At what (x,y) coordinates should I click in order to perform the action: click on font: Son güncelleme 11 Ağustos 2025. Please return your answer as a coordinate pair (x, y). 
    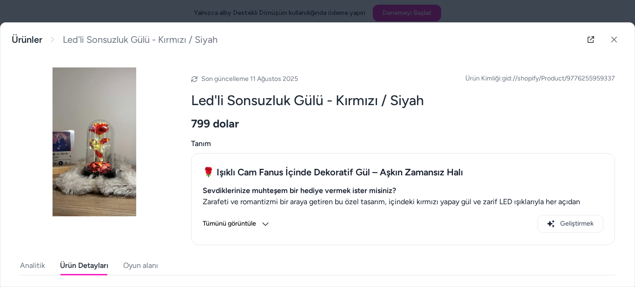
    Looking at the image, I should click on (249, 79).